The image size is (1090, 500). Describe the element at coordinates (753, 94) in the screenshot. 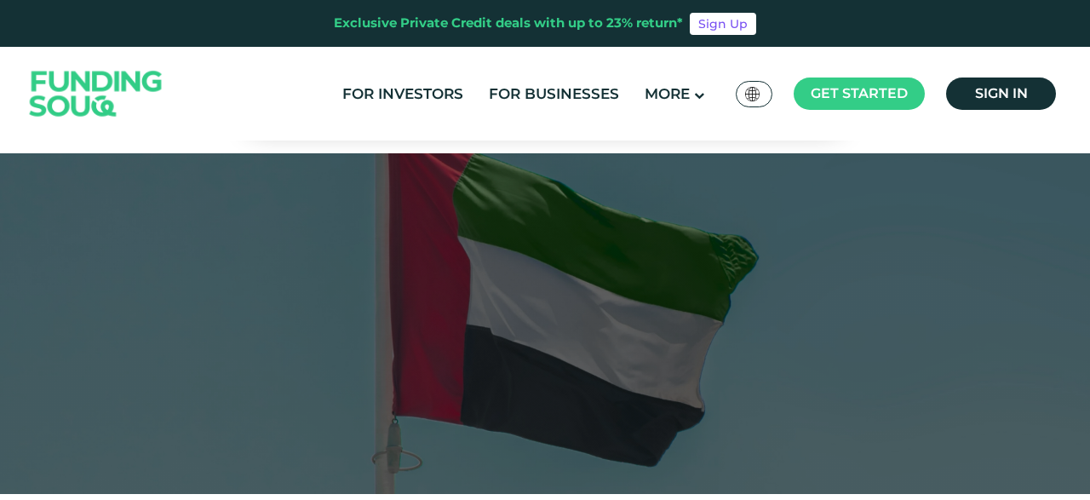

I see `img: SA Flag` at that location.